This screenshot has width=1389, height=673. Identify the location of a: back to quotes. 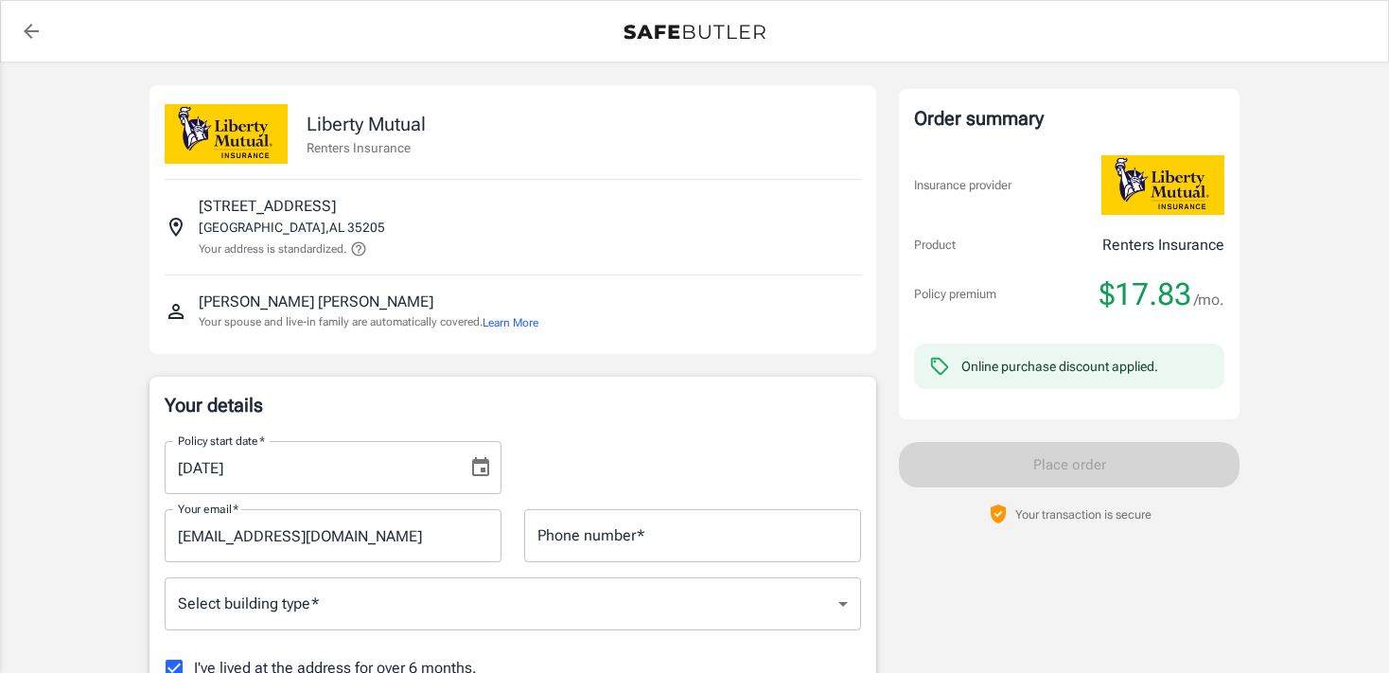
(31, 31).